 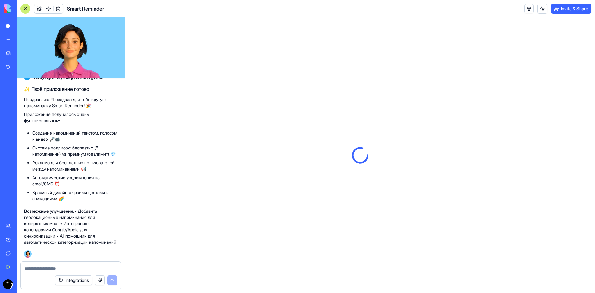 What do you see at coordinates (571, 9) in the screenshot?
I see `button: Invite & Share` at bounding box center [571, 9].